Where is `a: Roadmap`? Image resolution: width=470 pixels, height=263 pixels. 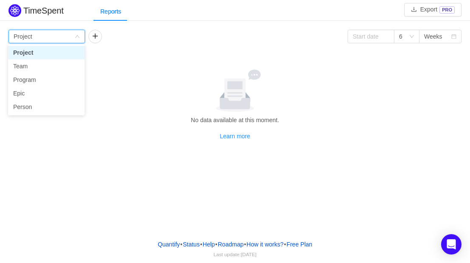 a: Roadmap is located at coordinates (231, 245).